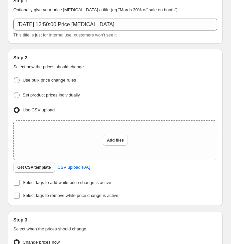 Image resolution: width=231 pixels, height=244 pixels. I want to click on span: Select tags to add while price change is active, so click(67, 183).